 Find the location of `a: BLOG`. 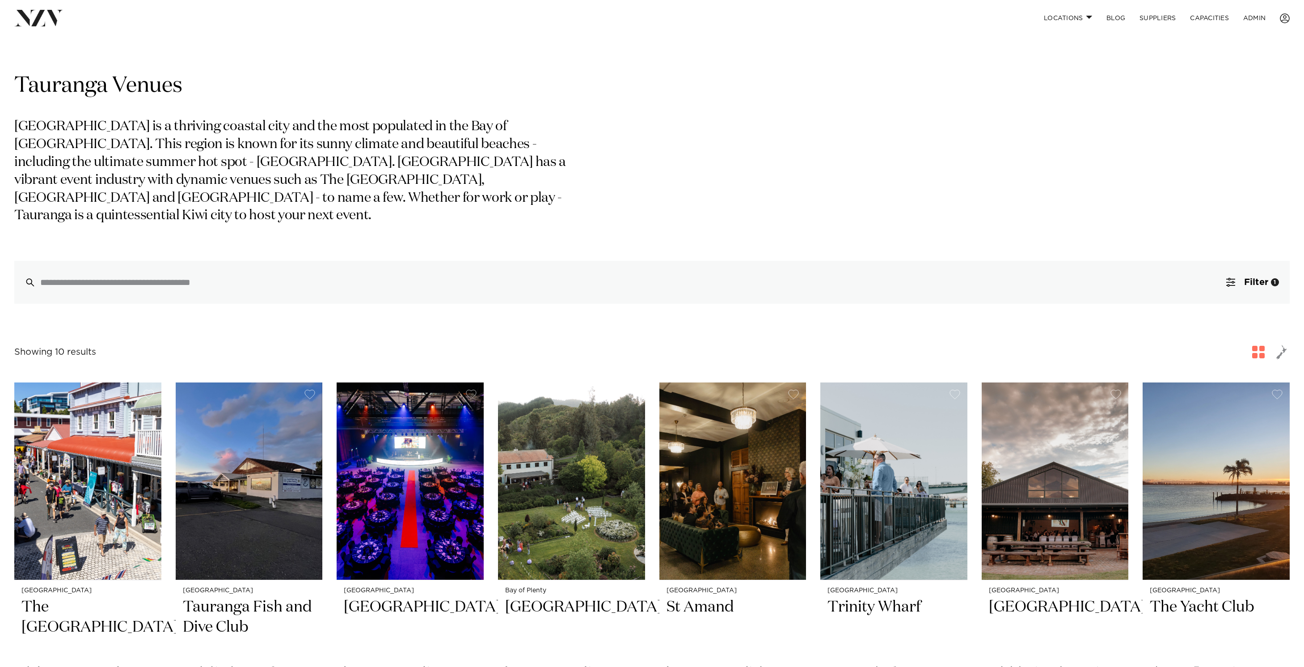

a: BLOG is located at coordinates (1116, 18).